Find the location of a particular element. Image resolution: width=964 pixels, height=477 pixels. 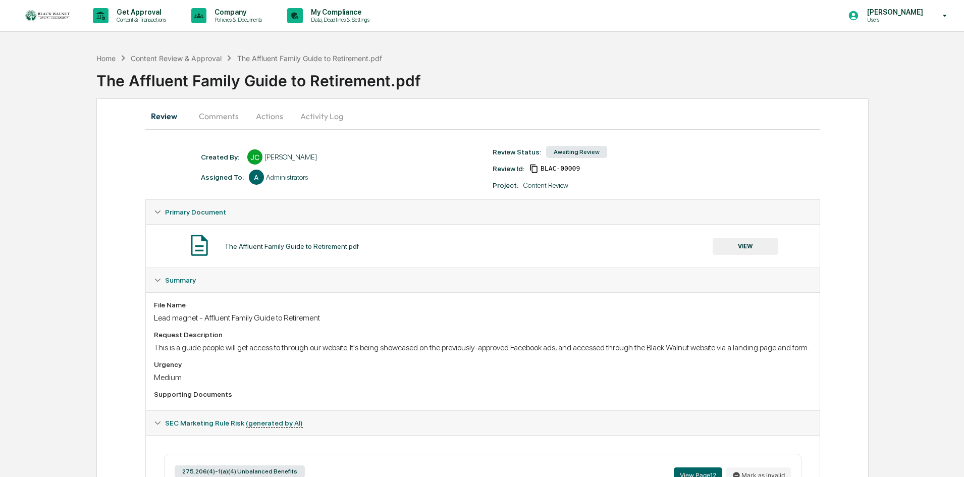

button: VIEW is located at coordinates (746, 246).